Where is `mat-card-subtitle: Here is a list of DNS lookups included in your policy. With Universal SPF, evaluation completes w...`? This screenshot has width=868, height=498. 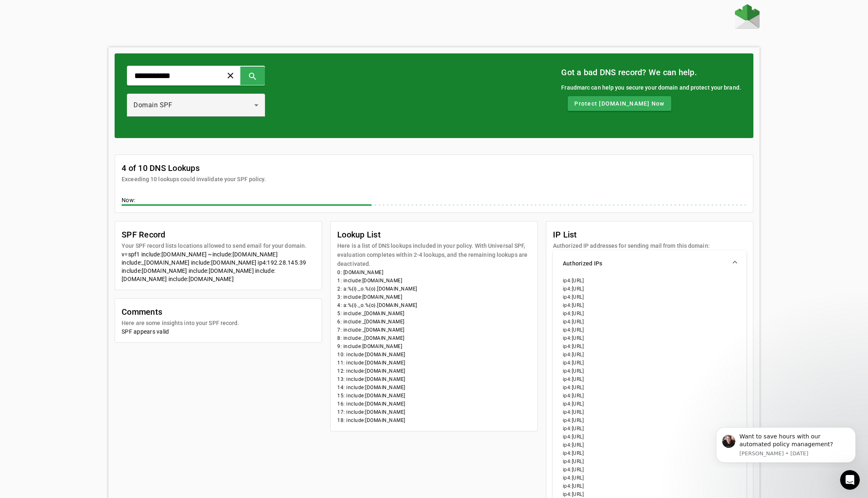
mat-card-subtitle: Here is a list of DNS lookups included in your policy. With Universal SPF, evaluation completes w... is located at coordinates (434, 255).